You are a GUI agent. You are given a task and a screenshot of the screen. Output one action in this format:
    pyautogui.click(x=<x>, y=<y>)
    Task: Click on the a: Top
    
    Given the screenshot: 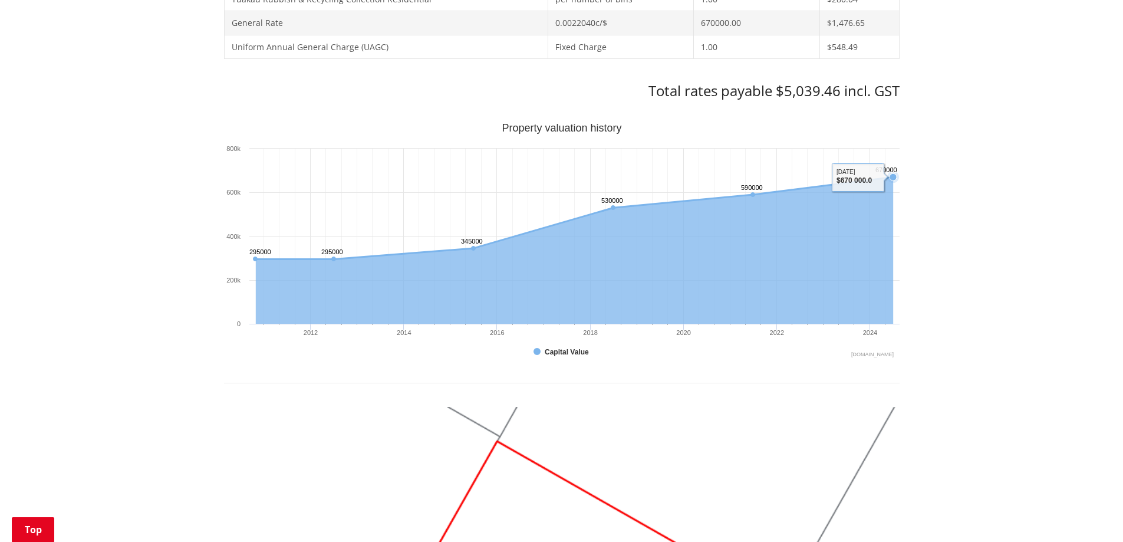 What is the action you would take?
    pyautogui.click(x=33, y=529)
    